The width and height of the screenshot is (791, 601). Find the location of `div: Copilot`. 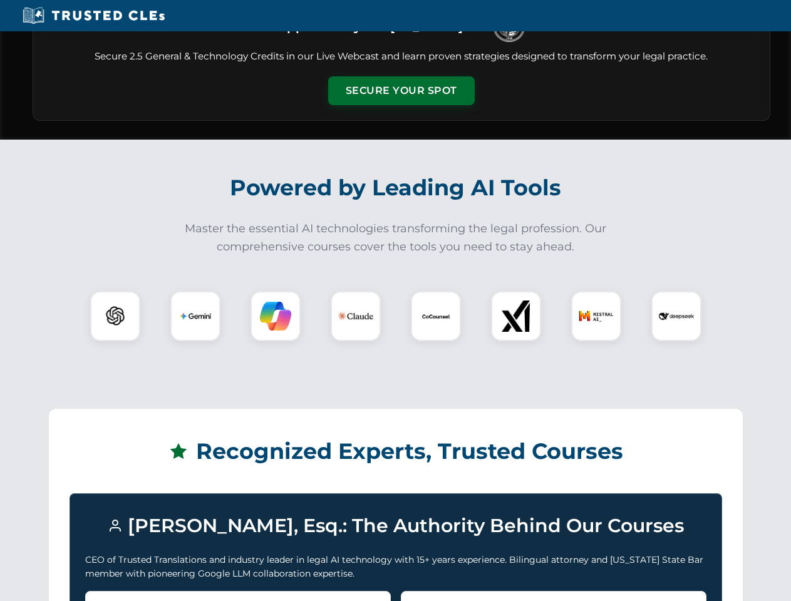

div: Copilot is located at coordinates (276, 316).